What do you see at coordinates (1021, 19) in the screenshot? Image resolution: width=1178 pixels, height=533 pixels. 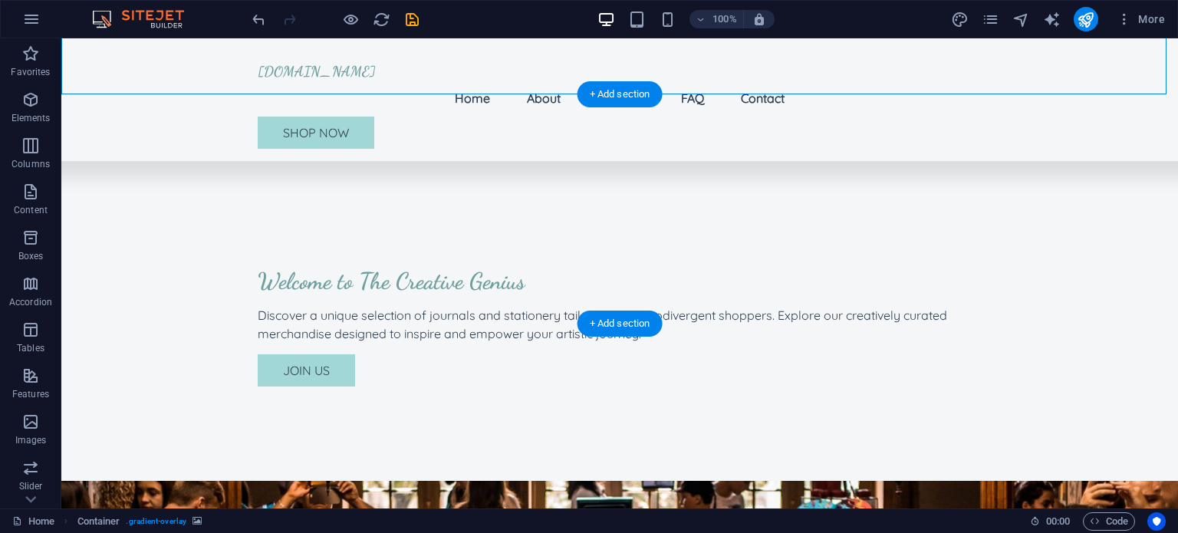 I see `button: navigator` at bounding box center [1021, 19].